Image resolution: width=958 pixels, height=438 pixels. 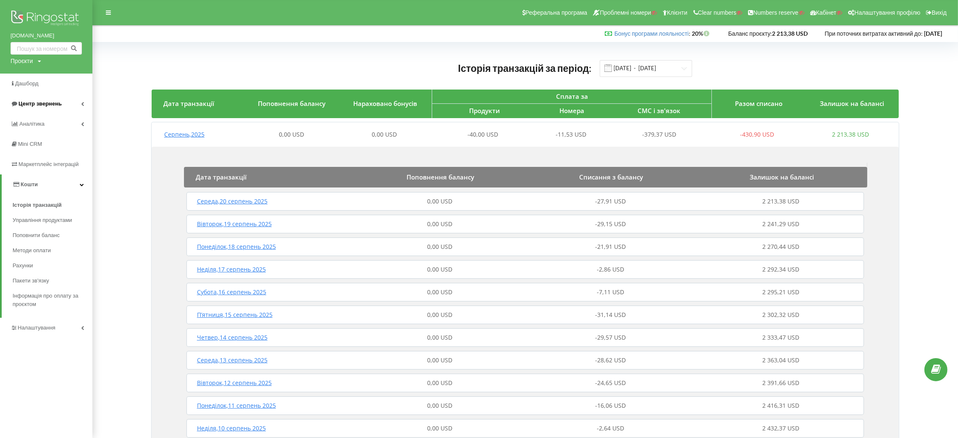 I want to click on span: Кошти, so click(x=29, y=184).